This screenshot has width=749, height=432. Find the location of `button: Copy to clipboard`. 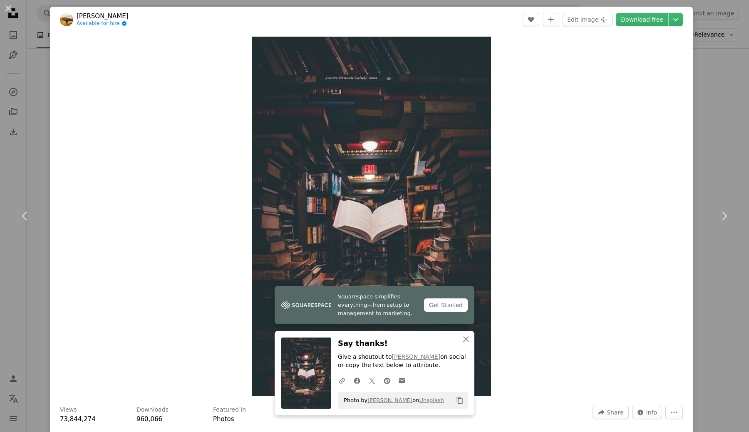

button: Copy to clipboard is located at coordinates (460, 400).